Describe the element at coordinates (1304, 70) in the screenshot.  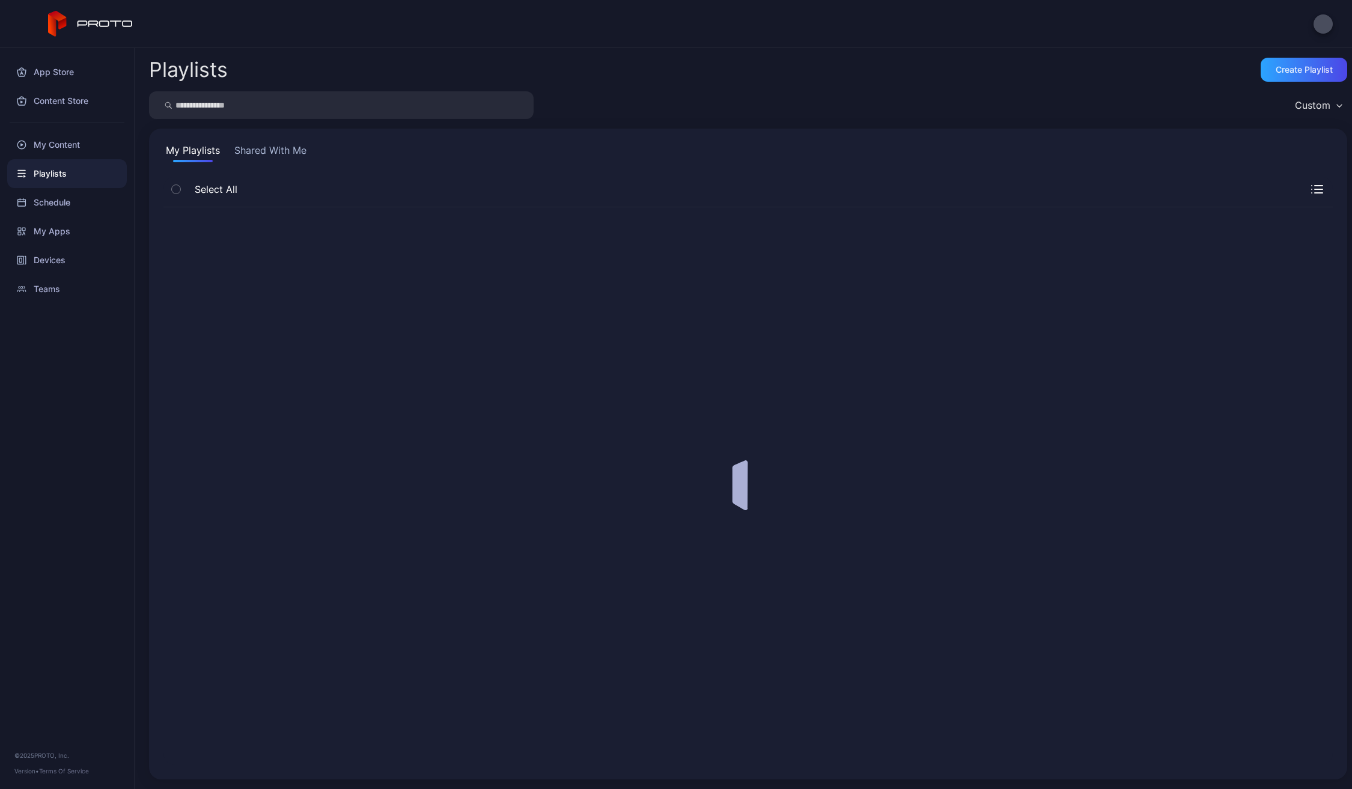
I see `button: Create Playlist` at that location.